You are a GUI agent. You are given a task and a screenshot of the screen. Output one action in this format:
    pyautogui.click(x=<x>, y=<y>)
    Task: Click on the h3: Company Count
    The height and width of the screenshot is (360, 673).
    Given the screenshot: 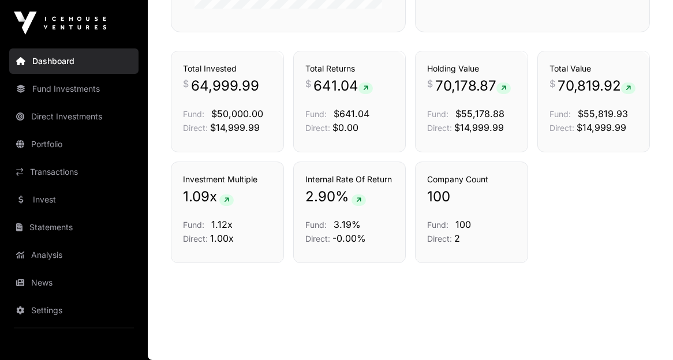 What is the action you would take?
    pyautogui.click(x=471, y=179)
    